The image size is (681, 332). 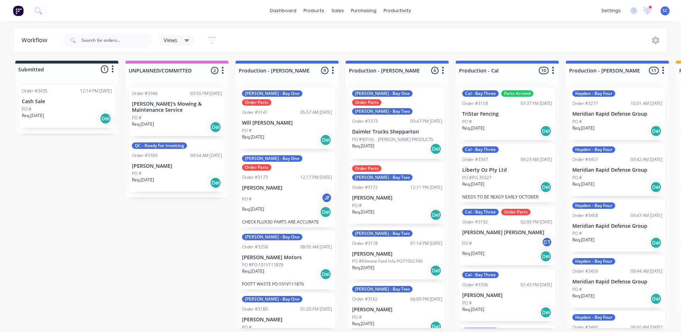 What do you see at coordinates (314, 11) in the screenshot?
I see `div: products` at bounding box center [314, 11].